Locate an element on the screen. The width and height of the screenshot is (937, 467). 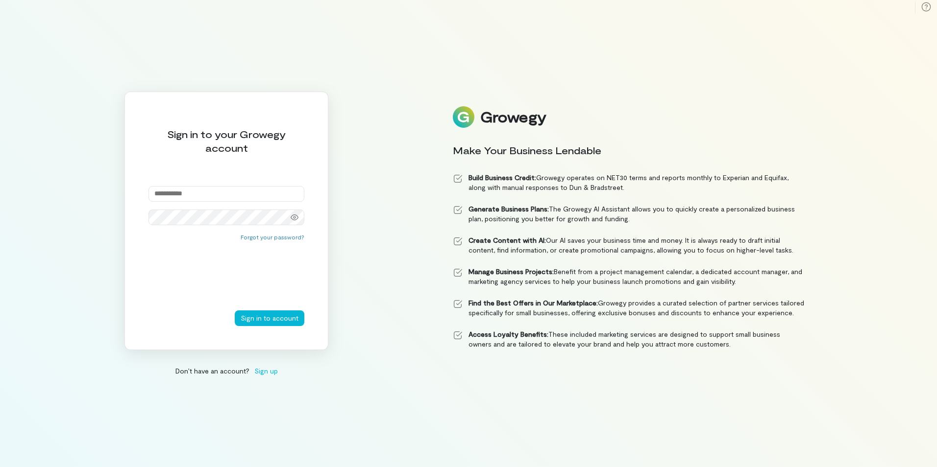
div: Make Your Business Lendable is located at coordinates (629, 150).